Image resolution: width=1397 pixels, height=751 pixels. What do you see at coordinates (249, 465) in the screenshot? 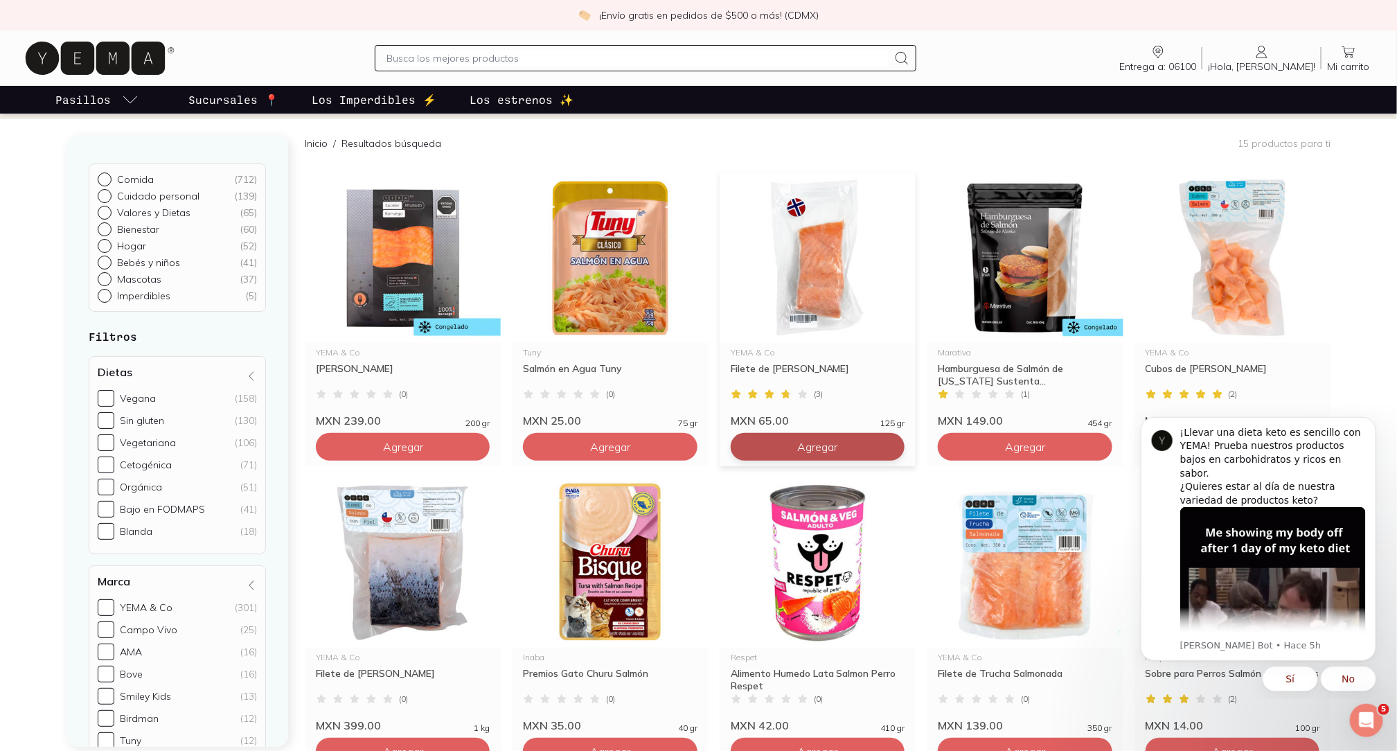
I see `div: (71)` at bounding box center [249, 465].